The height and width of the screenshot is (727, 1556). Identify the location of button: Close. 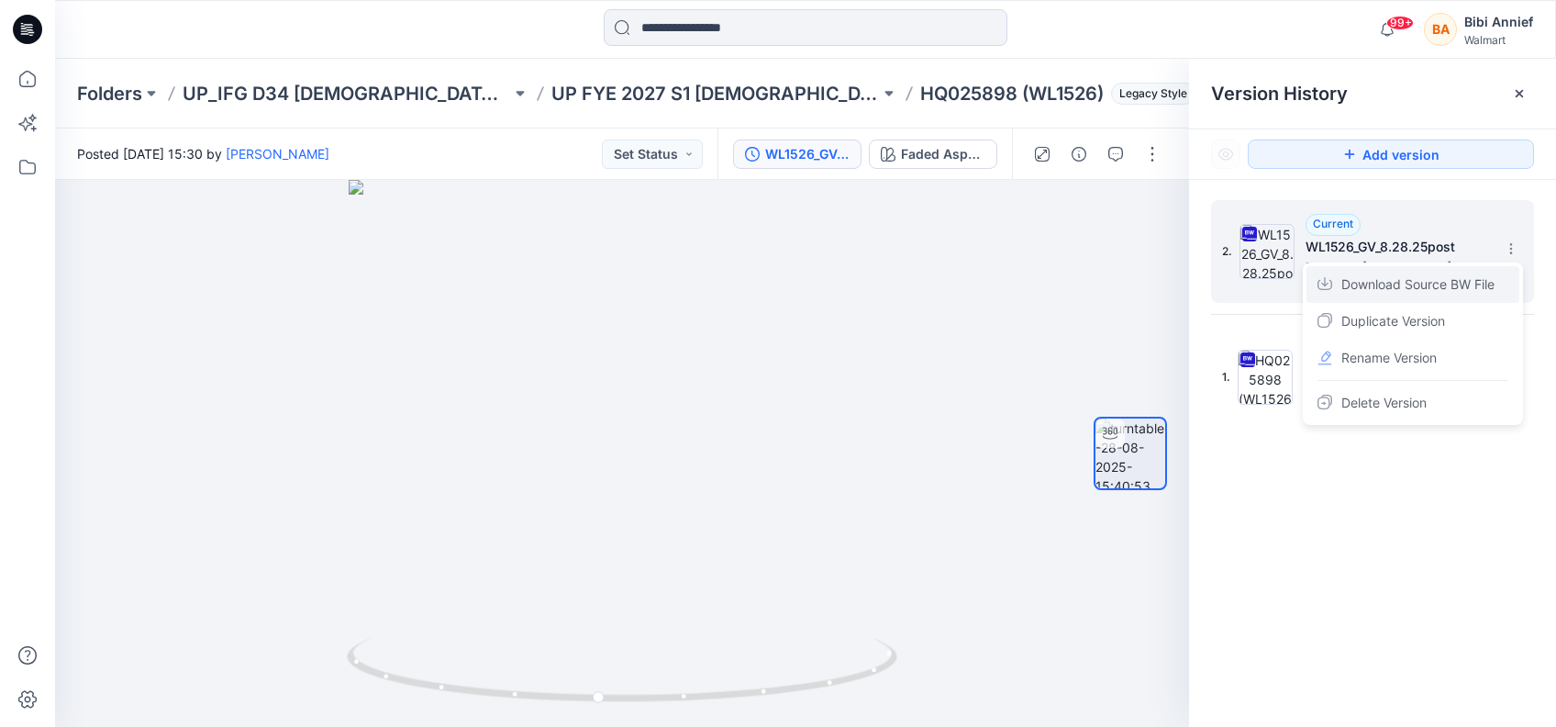
(1520, 94).